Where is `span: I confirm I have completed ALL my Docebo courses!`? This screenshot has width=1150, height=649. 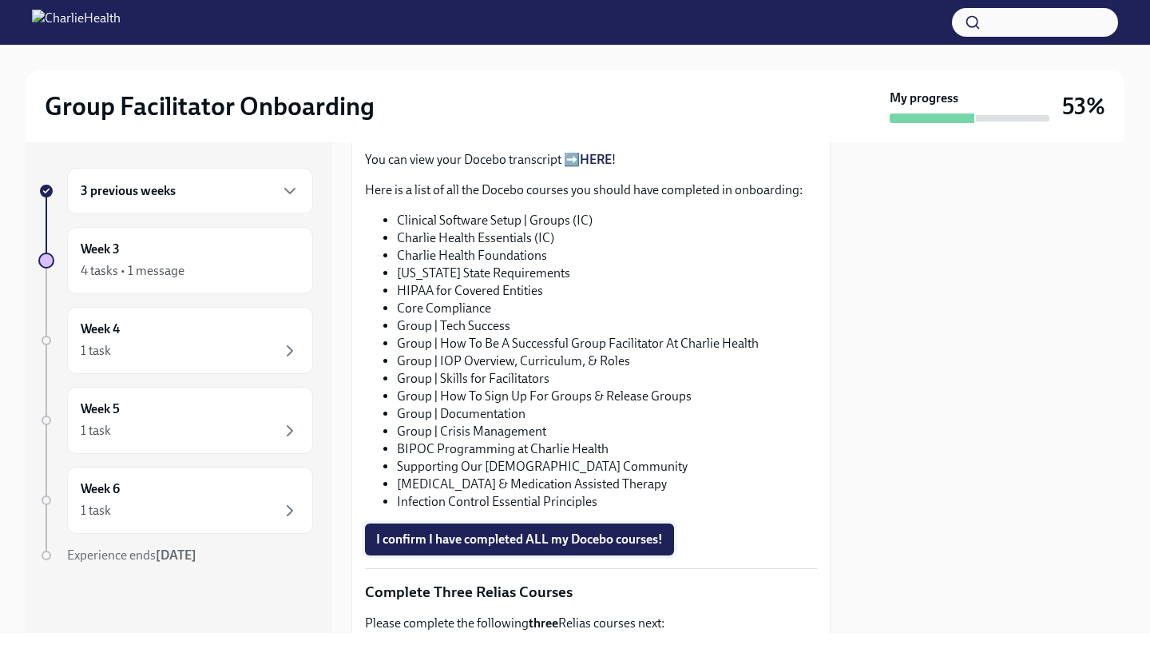 span: I confirm I have completed ALL my Docebo courses! is located at coordinates (519, 539).